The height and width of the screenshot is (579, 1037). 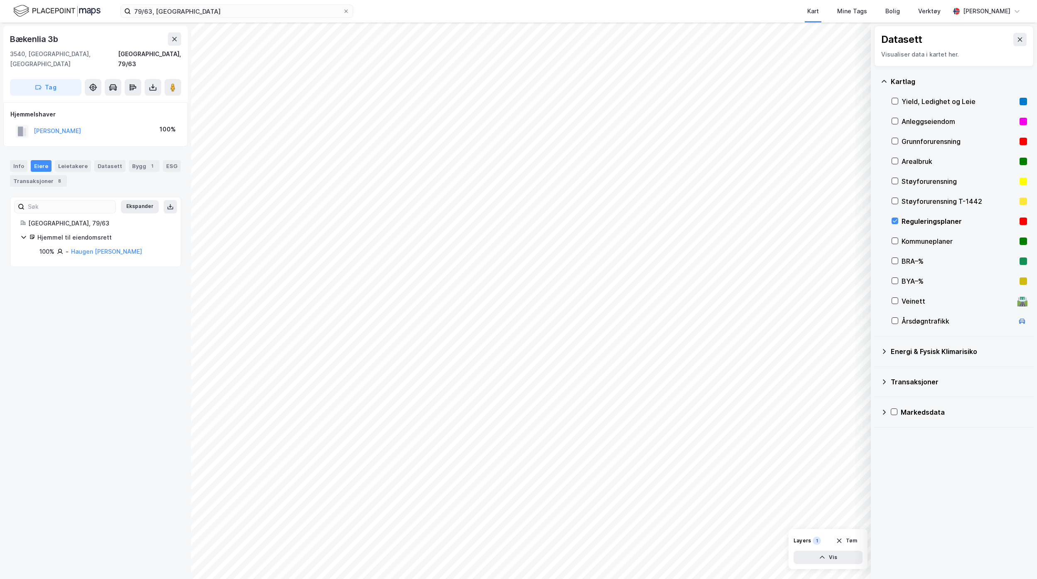 I want to click on div: BRA–%, so click(x=959, y=261).